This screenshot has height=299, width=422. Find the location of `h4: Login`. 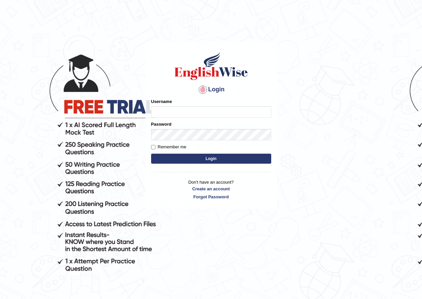

h4: Login is located at coordinates (211, 90).